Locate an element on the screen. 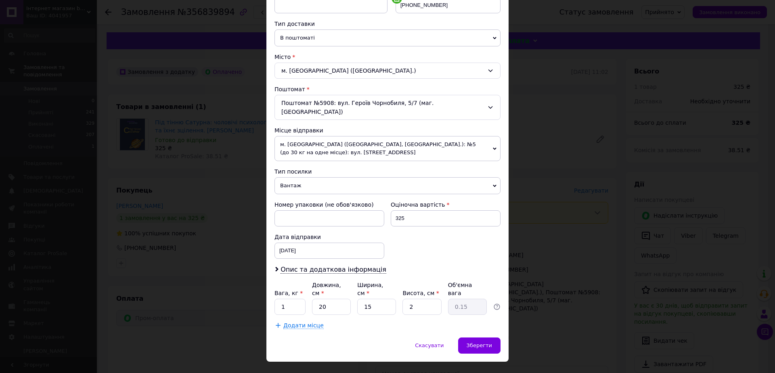 Image resolution: width=775 pixels, height=373 pixels. label: Ширина, см is located at coordinates (370, 289).